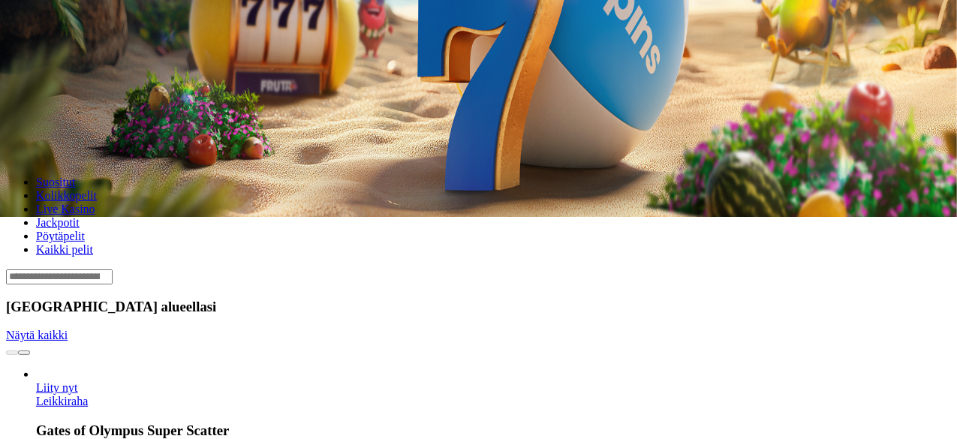 This screenshot has height=439, width=957. I want to click on nav: Lobby, so click(478, 203).